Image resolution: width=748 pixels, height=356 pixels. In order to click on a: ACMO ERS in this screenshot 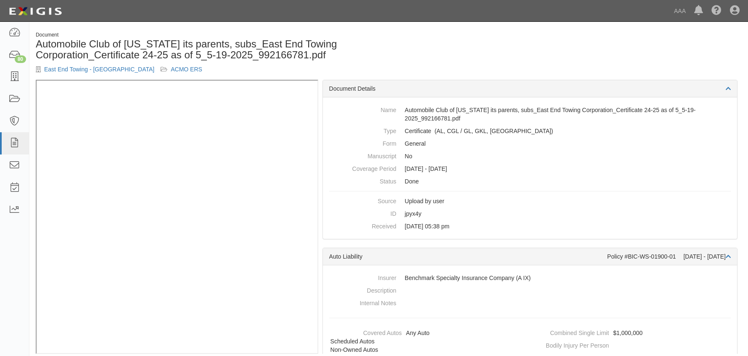, I will do `click(186, 69)`.